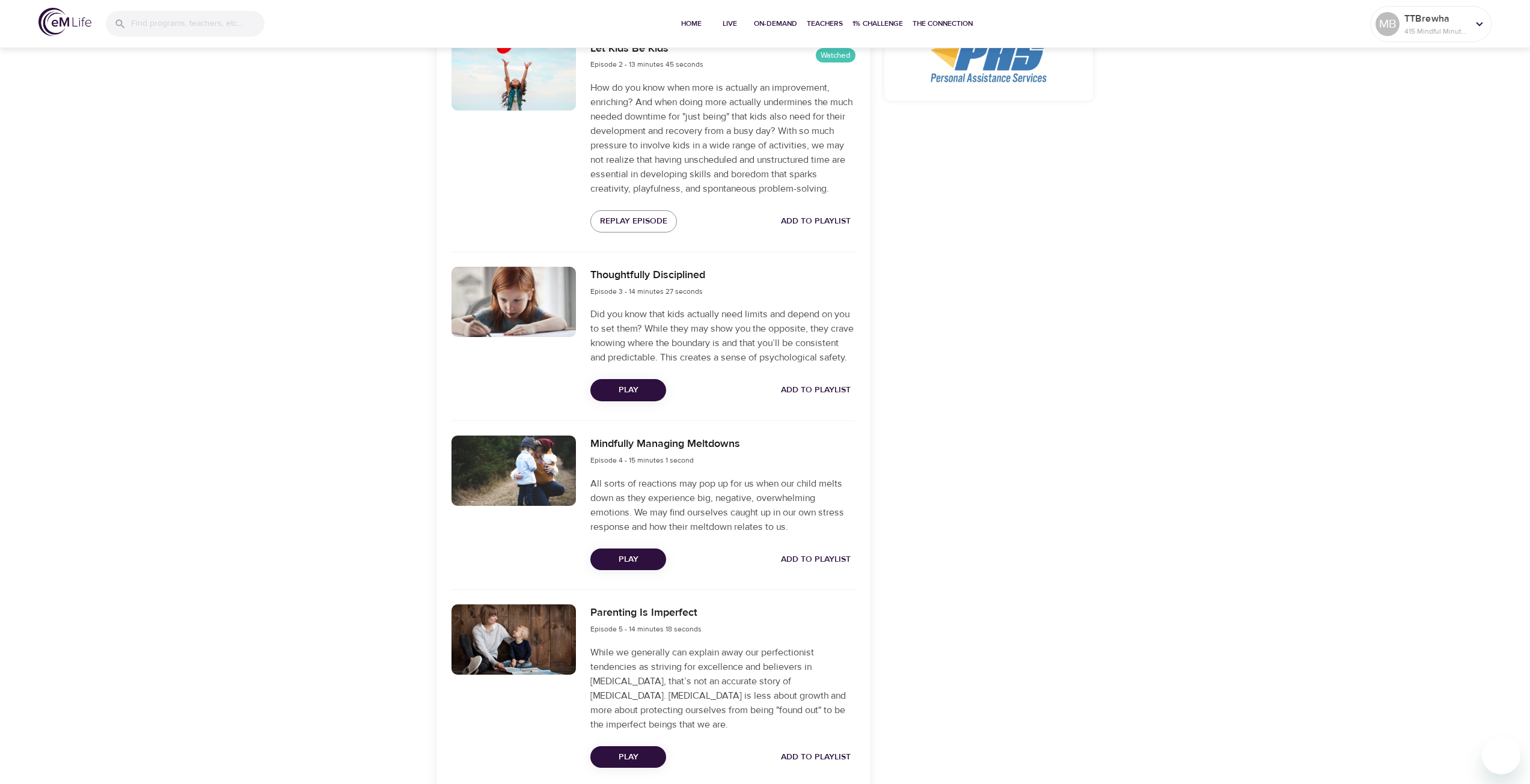  I want to click on h6: Parenting Is Imperfect, so click(646, 613).